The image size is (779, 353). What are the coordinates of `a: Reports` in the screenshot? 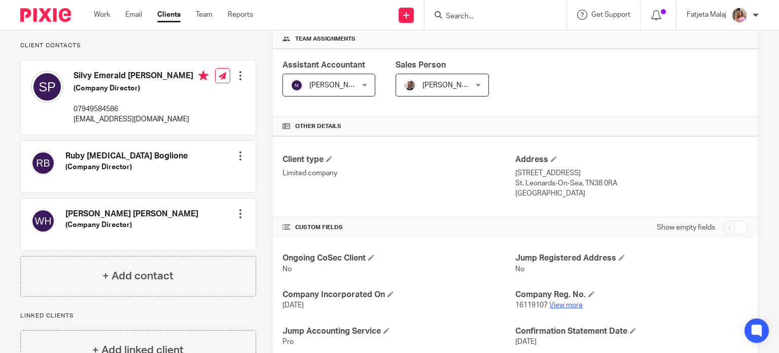 It's located at (241, 15).